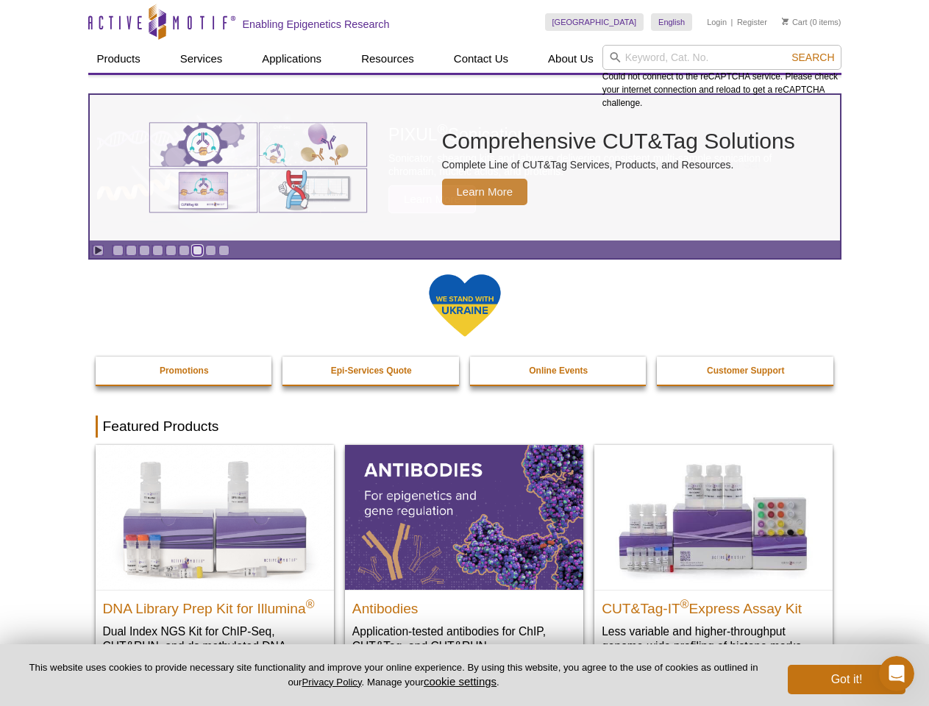  I want to click on strong: Epi-Services Quote, so click(372, 371).